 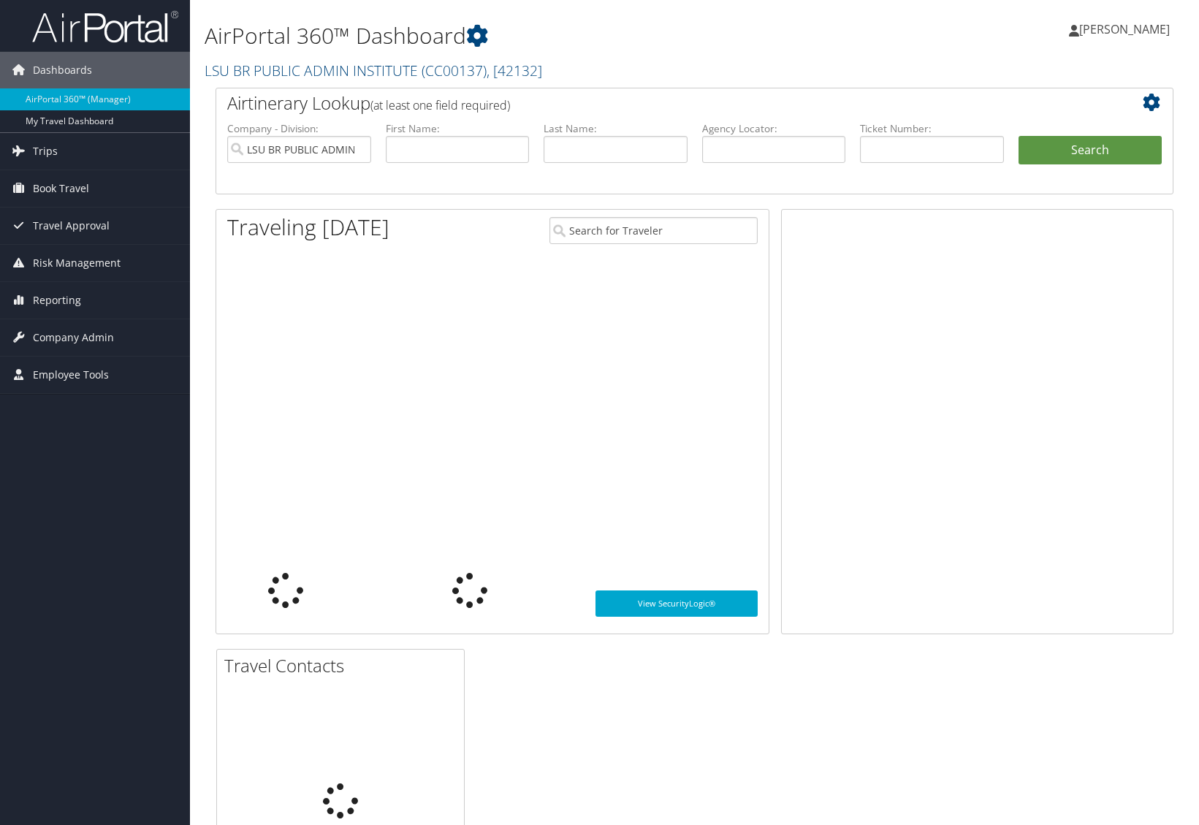 I want to click on span: ( CC00137 ), so click(x=454, y=70).